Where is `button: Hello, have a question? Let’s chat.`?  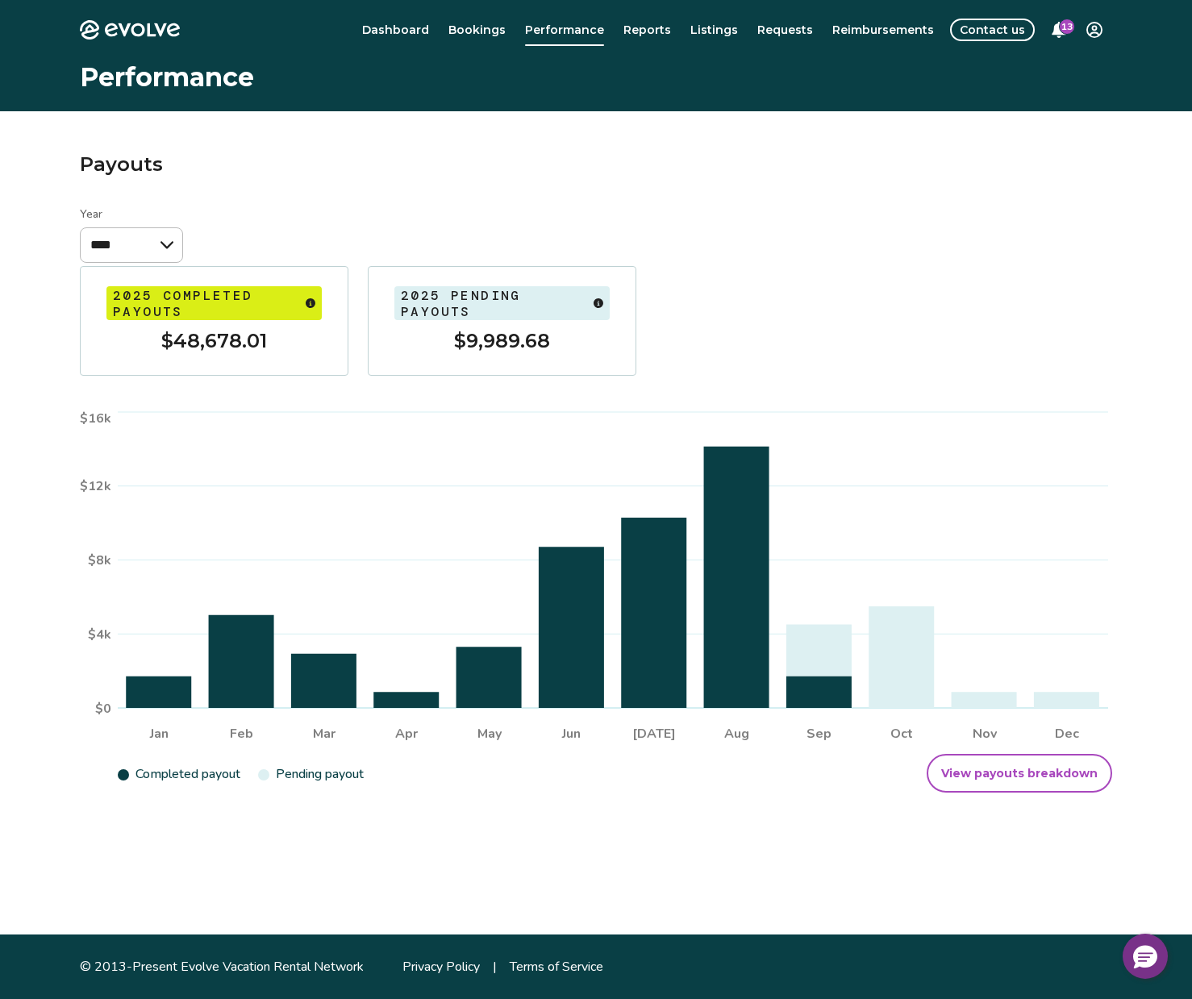
button: Hello, have a question? Let’s chat. is located at coordinates (1145, 956).